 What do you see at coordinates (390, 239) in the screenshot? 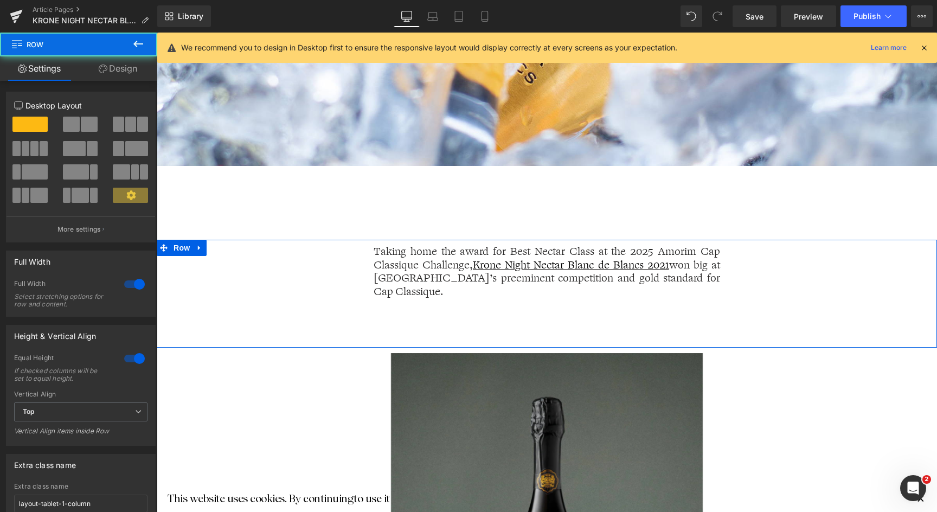
I see `p: Taking home the award for Best Nectar Class at the 2025 Amorim Cap Classique Challenge, won big a...` at bounding box center [390, 239].